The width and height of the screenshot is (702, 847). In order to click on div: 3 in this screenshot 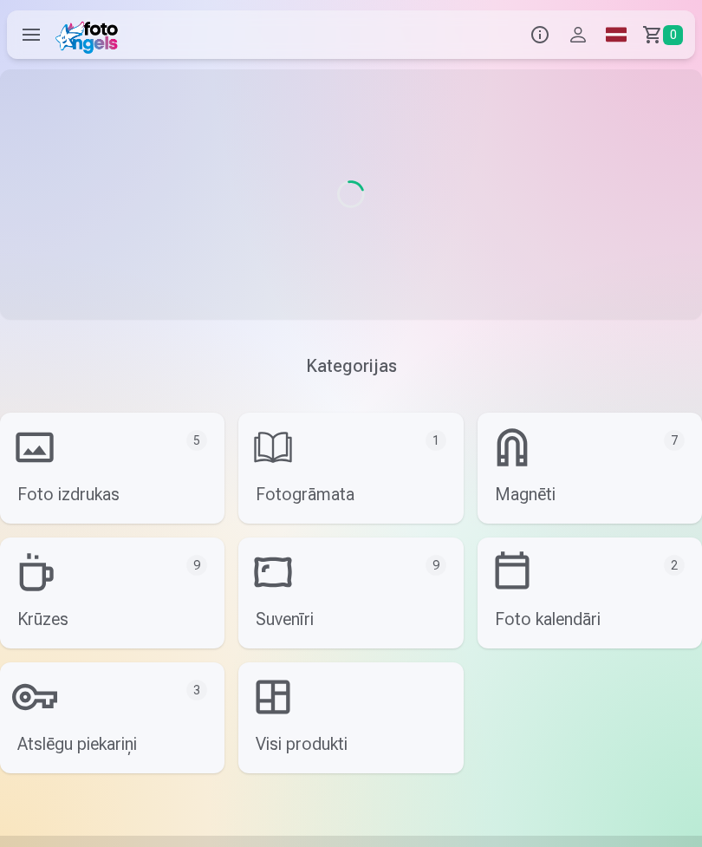, I will do `click(197, 690)`.